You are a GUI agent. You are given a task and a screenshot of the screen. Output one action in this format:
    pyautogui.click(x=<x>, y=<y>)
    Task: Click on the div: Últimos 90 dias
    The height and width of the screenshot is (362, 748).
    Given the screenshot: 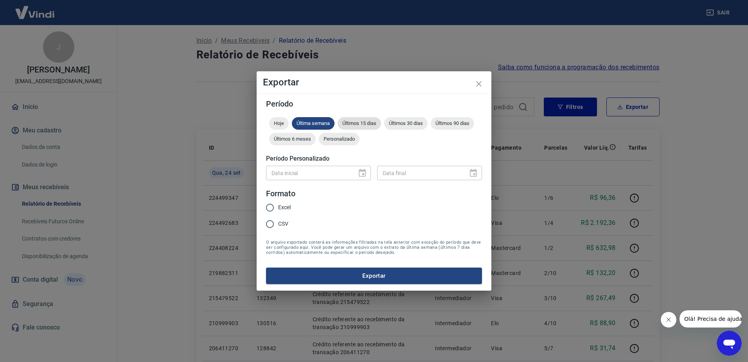 What is the action you would take?
    pyautogui.click(x=452, y=123)
    